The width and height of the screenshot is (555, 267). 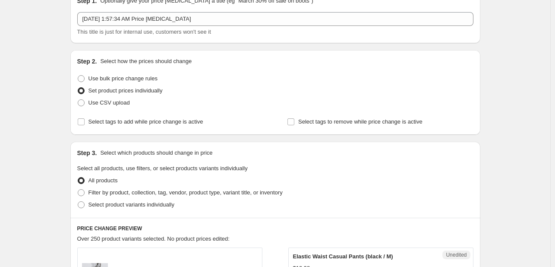 I want to click on span: Select tags to remove while price change is active, so click(x=360, y=121).